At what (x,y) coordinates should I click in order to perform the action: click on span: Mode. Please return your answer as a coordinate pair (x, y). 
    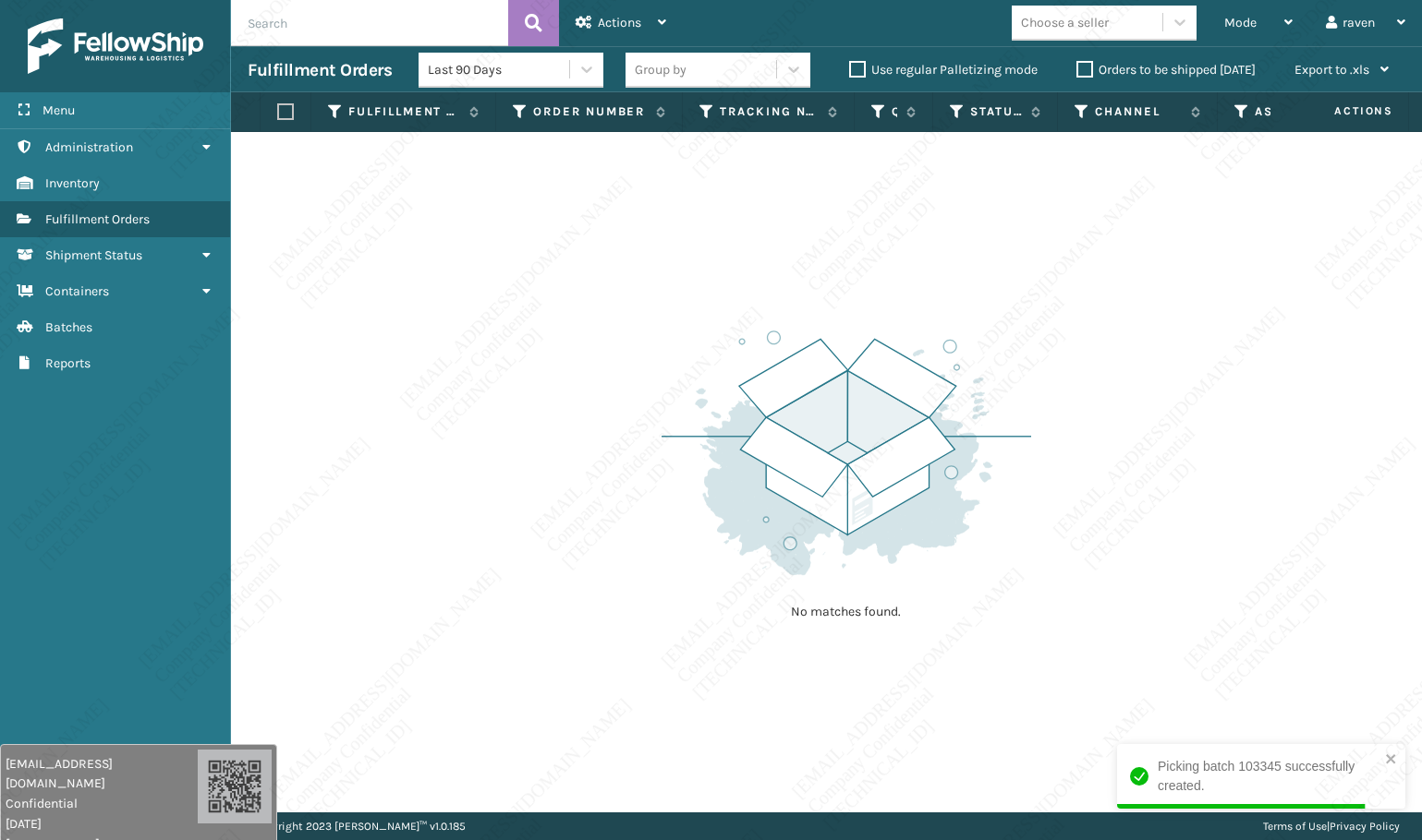
    Looking at the image, I should click on (1240, 22).